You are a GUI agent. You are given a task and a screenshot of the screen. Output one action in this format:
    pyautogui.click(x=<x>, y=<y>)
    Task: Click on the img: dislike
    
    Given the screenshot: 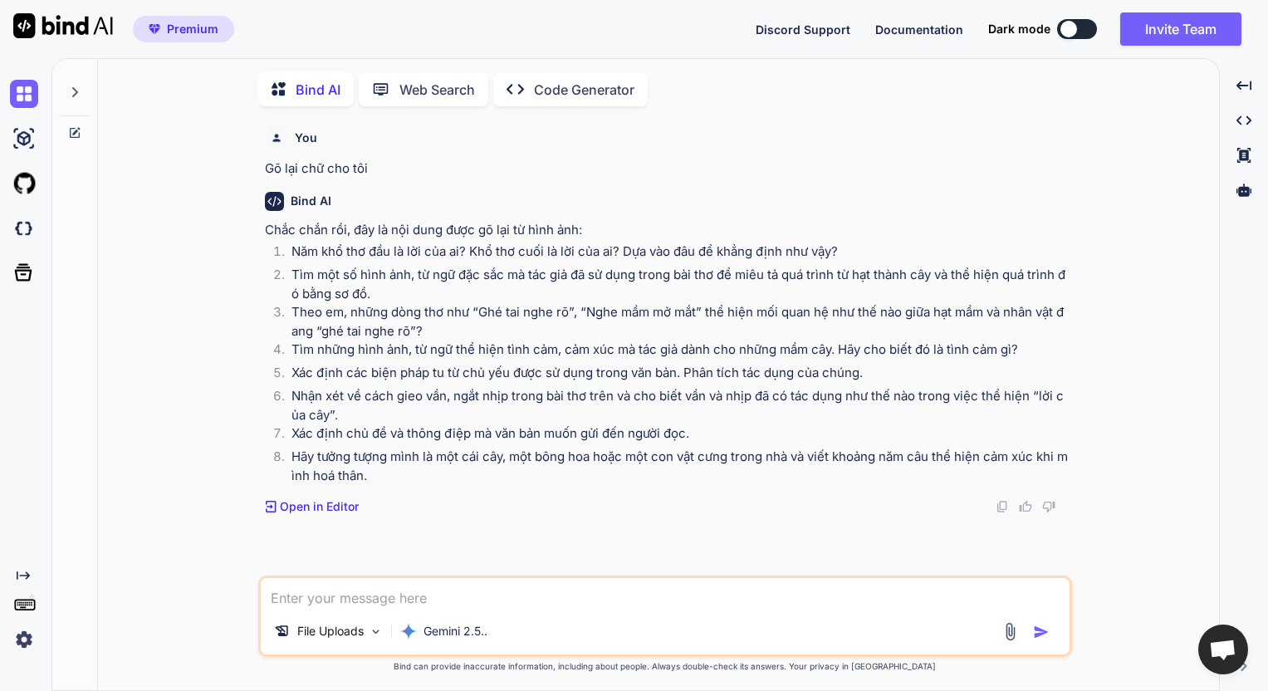 What is the action you would take?
    pyautogui.click(x=1049, y=507)
    